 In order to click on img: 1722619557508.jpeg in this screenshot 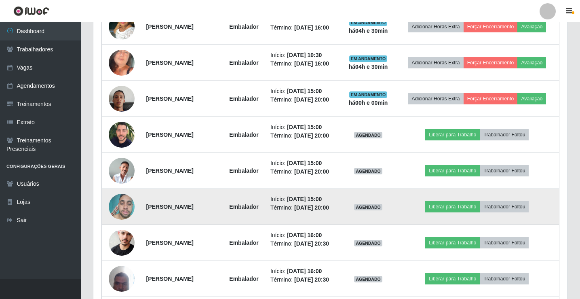, I will do `click(122, 278)`.